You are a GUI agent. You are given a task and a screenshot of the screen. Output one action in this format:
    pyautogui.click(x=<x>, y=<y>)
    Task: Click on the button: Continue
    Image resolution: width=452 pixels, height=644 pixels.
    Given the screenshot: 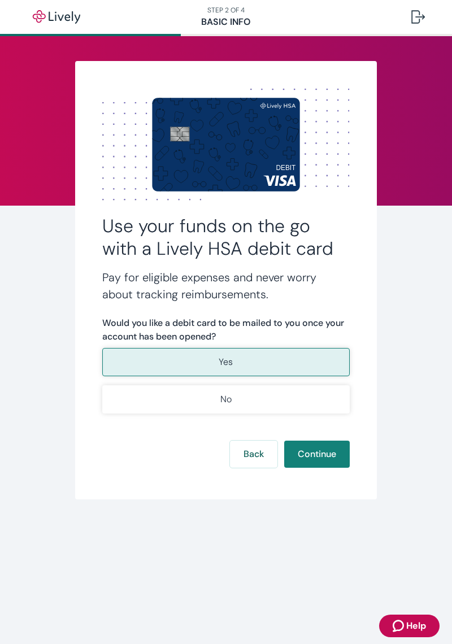 What is the action you would take?
    pyautogui.click(x=317, y=454)
    